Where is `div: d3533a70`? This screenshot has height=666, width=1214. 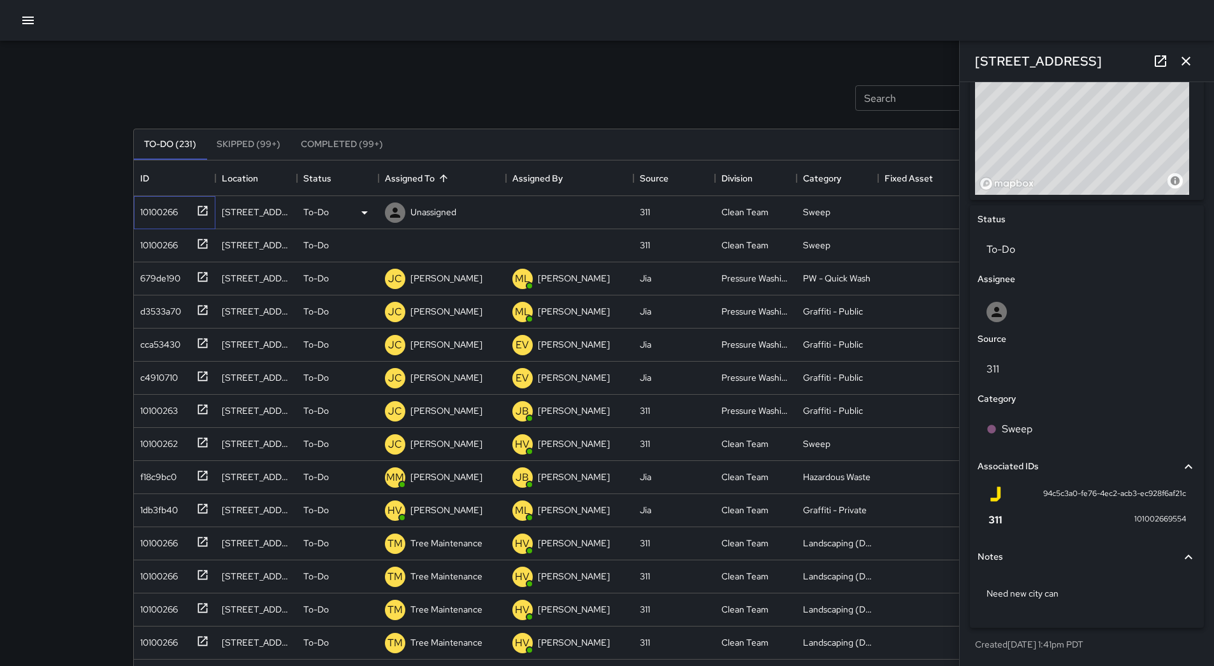 div: d3533a70 is located at coordinates (158, 309).